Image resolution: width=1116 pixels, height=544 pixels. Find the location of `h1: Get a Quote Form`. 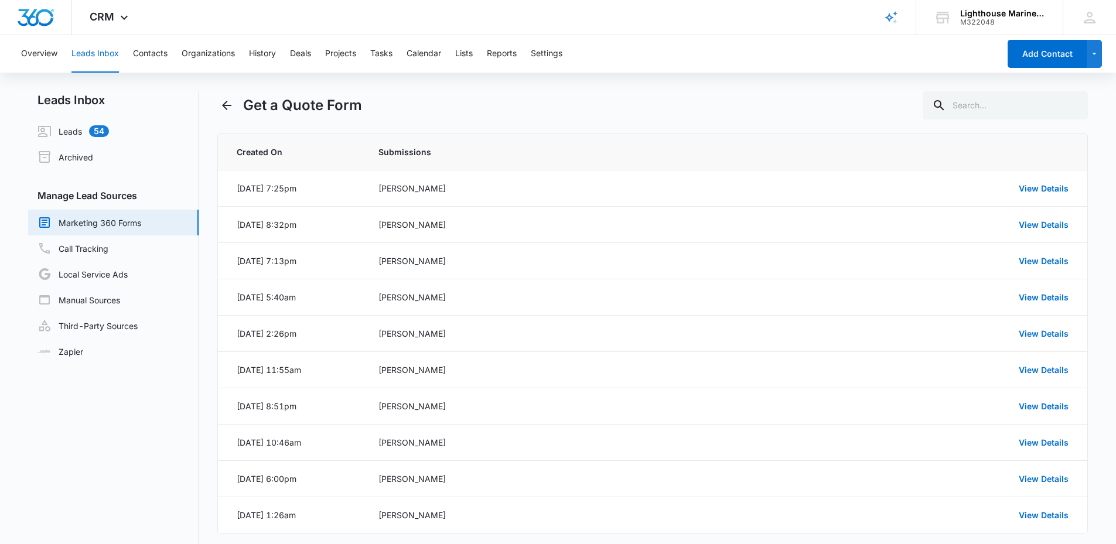

h1: Get a Quote Form is located at coordinates (302, 105).